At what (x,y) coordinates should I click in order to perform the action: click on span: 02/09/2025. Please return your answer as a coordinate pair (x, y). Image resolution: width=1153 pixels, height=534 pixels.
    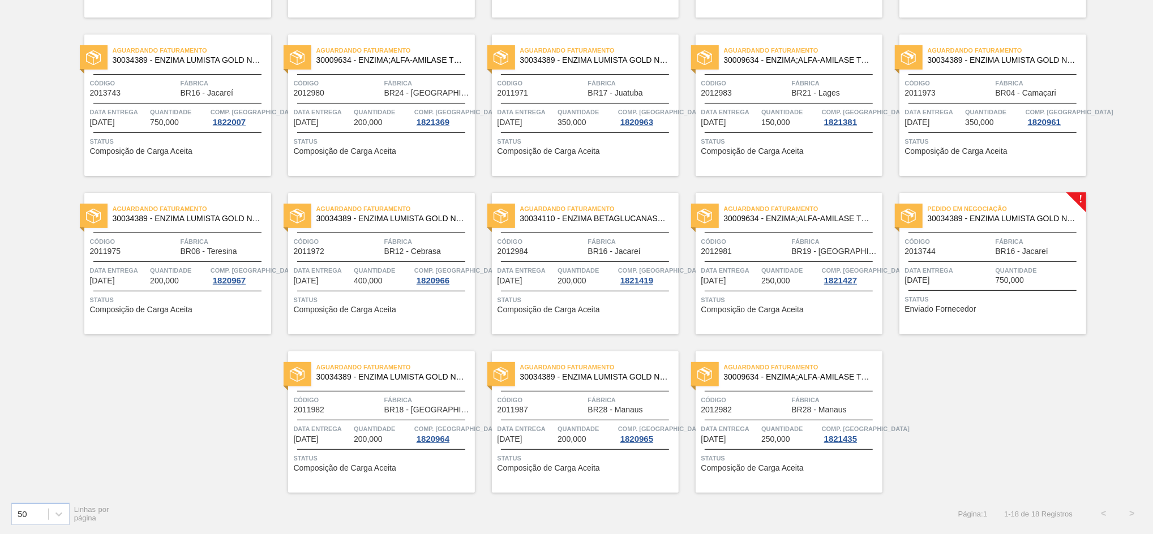
    Looking at the image, I should click on (510, 122).